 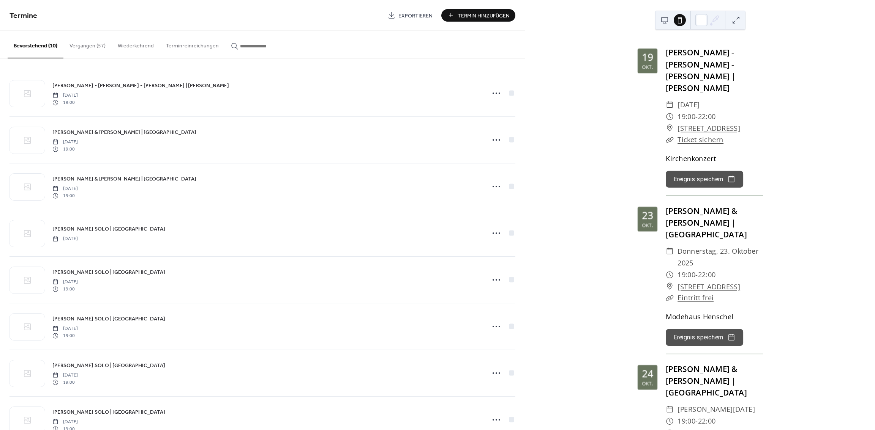 I want to click on a: Termin Hinzufügen, so click(x=478, y=15).